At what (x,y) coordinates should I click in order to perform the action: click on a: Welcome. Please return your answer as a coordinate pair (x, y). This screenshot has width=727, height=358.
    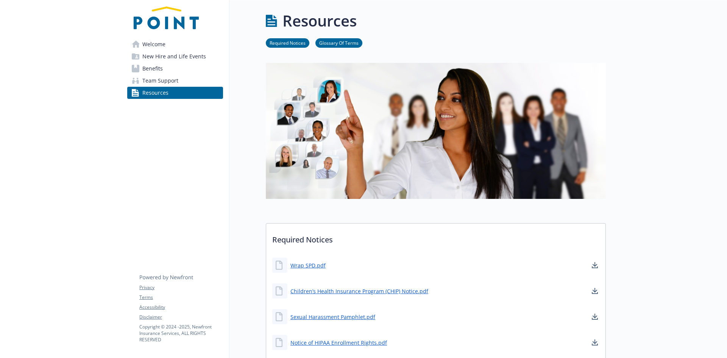
    Looking at the image, I should click on (175, 44).